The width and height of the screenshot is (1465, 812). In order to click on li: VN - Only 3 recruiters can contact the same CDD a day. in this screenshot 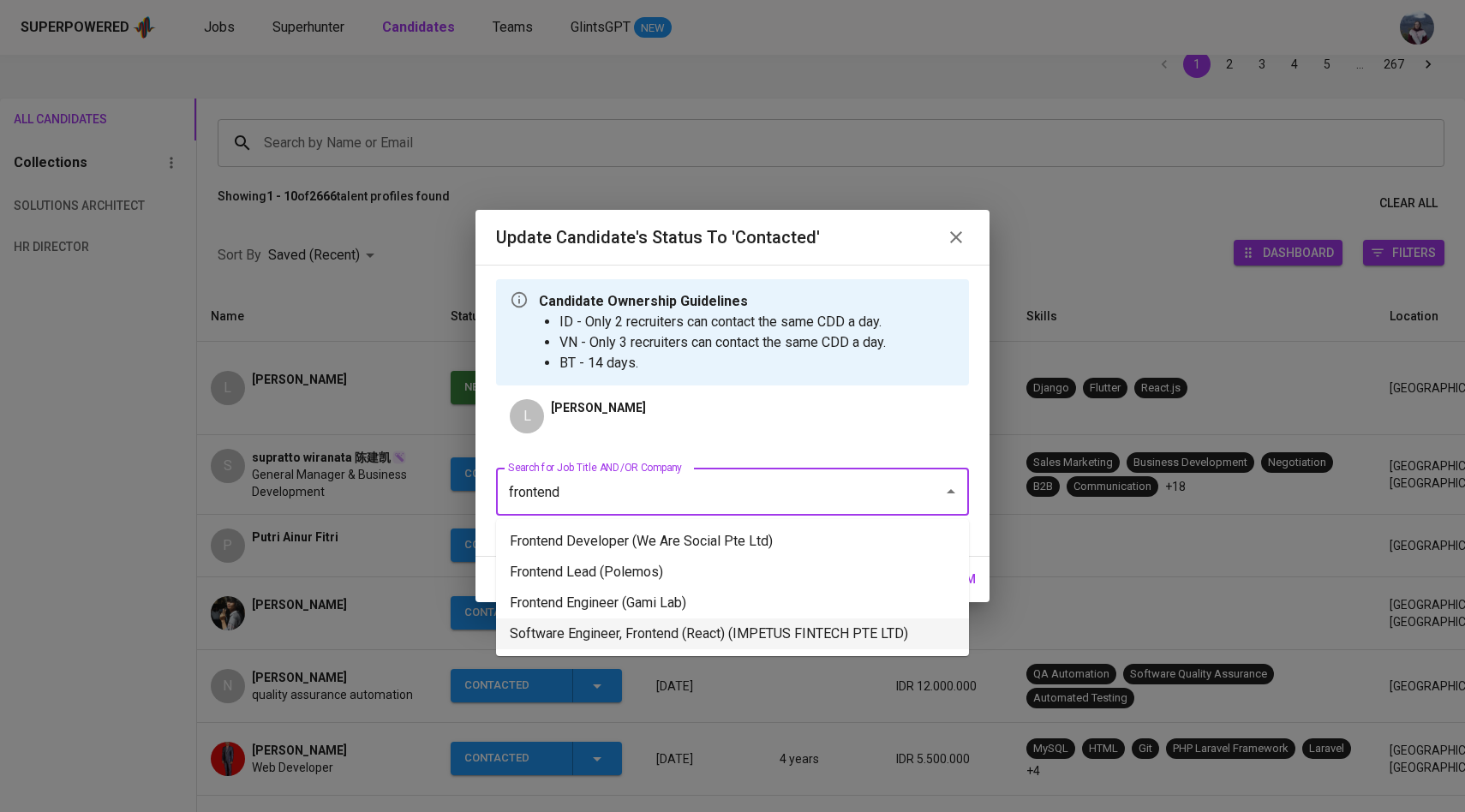, I will do `click(722, 343)`.